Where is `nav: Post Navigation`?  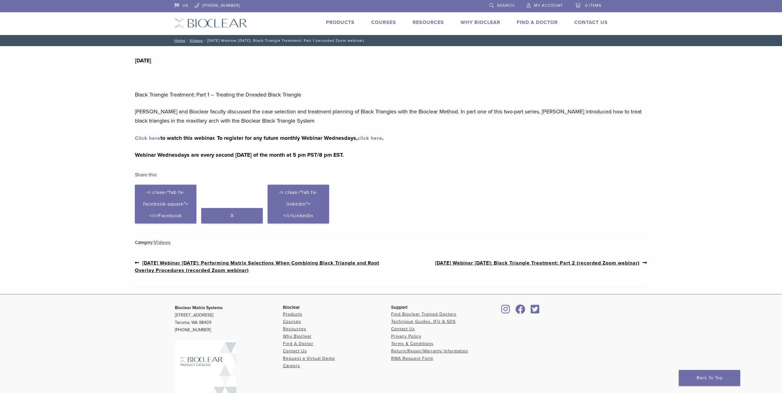
nav: Post Navigation is located at coordinates (391, 266).